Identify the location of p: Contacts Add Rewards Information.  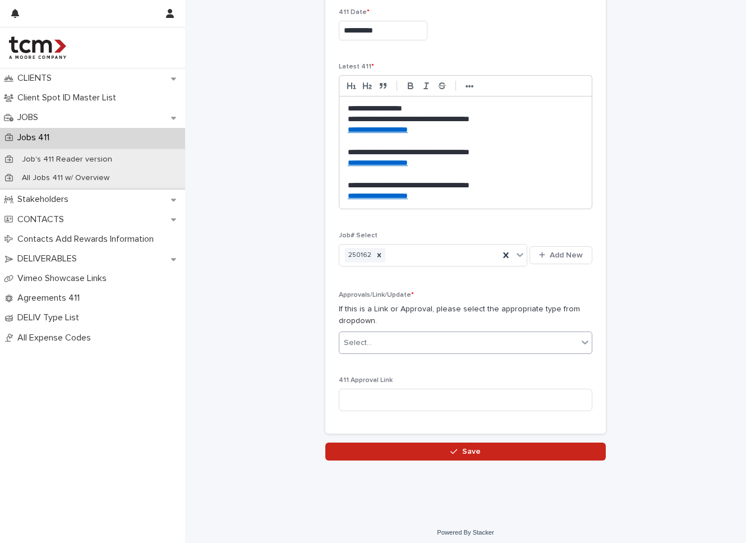
(88, 239).